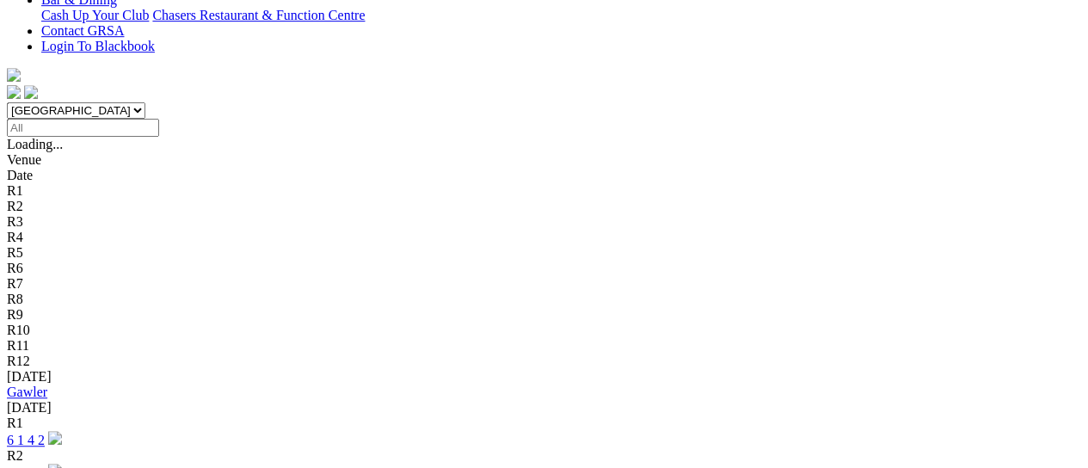  I want to click on a: 6 1 4 2, so click(26, 440).